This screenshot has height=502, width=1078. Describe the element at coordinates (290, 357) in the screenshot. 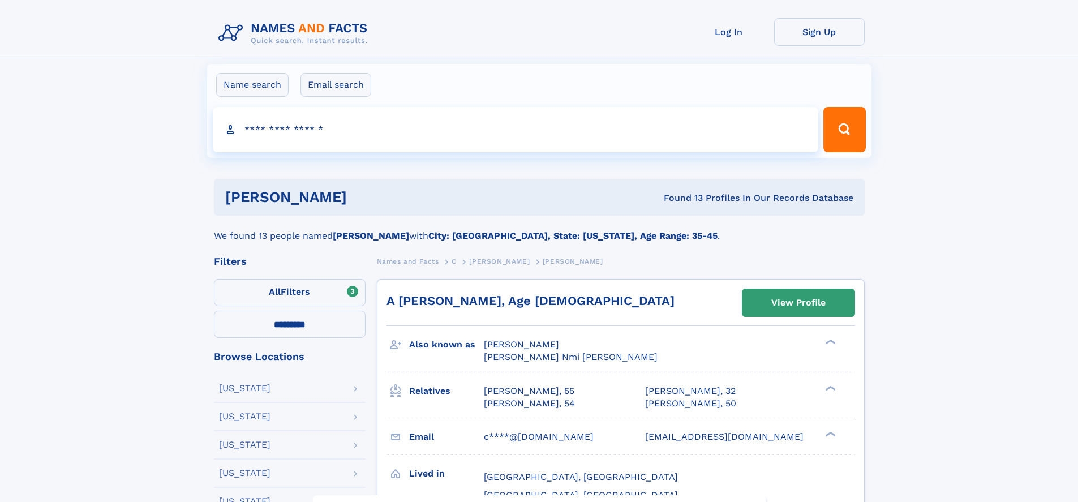

I see `div: Browse Locations` at that location.